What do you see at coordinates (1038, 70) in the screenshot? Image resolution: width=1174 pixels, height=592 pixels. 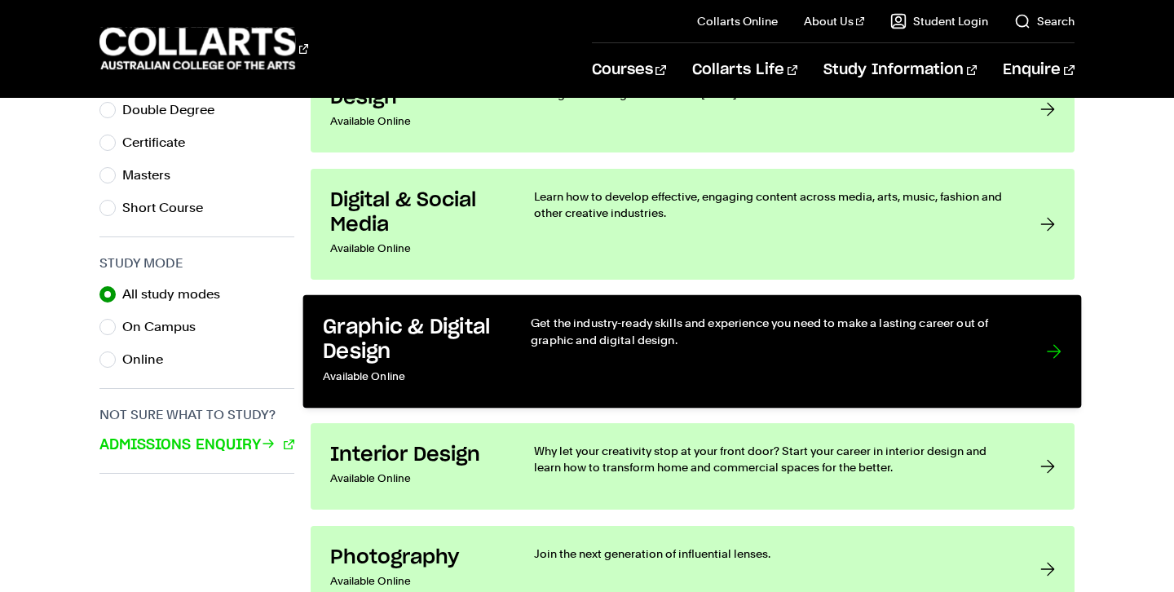 I see `a: Enquire` at bounding box center [1038, 70].